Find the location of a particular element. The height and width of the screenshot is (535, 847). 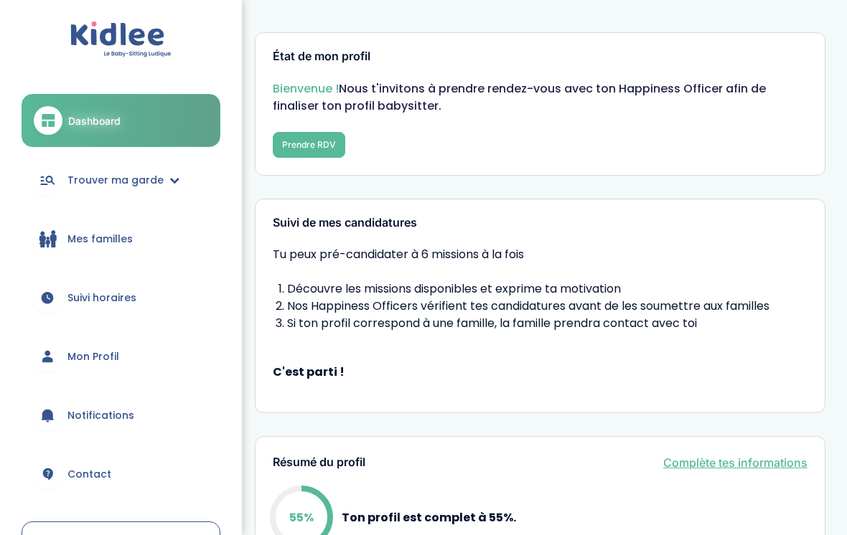

span: Mon Profil is located at coordinates (93, 357).